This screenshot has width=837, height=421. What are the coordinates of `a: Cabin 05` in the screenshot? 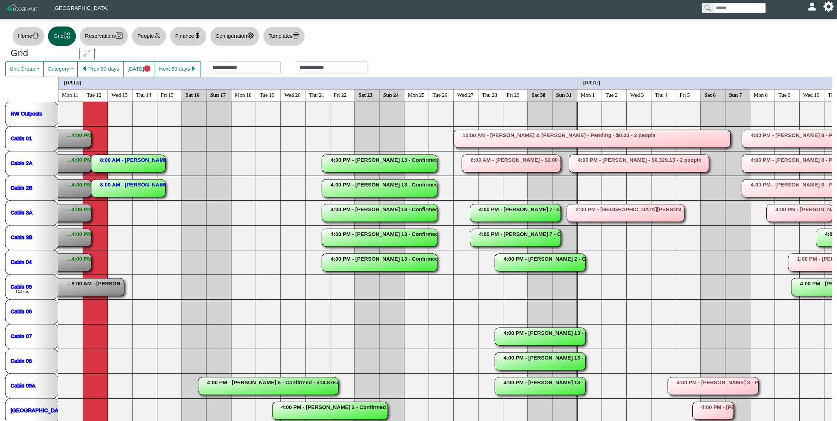 It's located at (21, 286).